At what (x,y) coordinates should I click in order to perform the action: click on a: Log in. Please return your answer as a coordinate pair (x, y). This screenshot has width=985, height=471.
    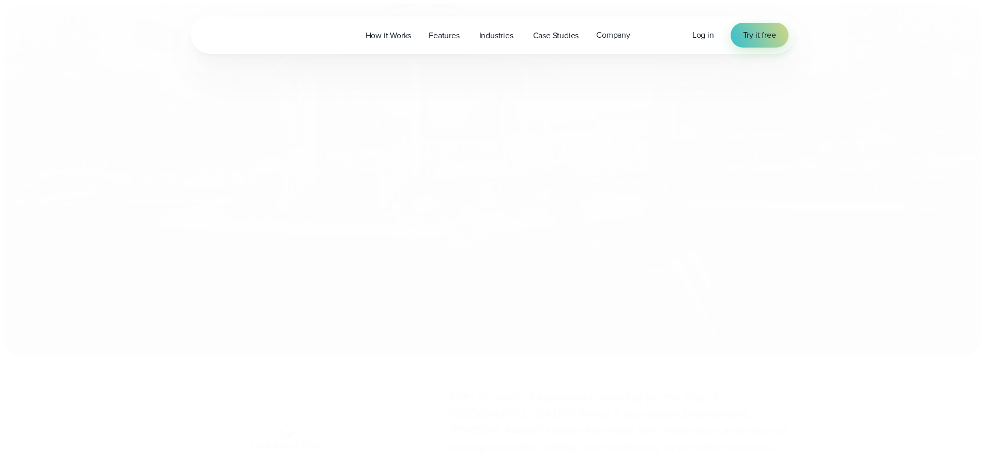
    Looking at the image, I should click on (703, 35).